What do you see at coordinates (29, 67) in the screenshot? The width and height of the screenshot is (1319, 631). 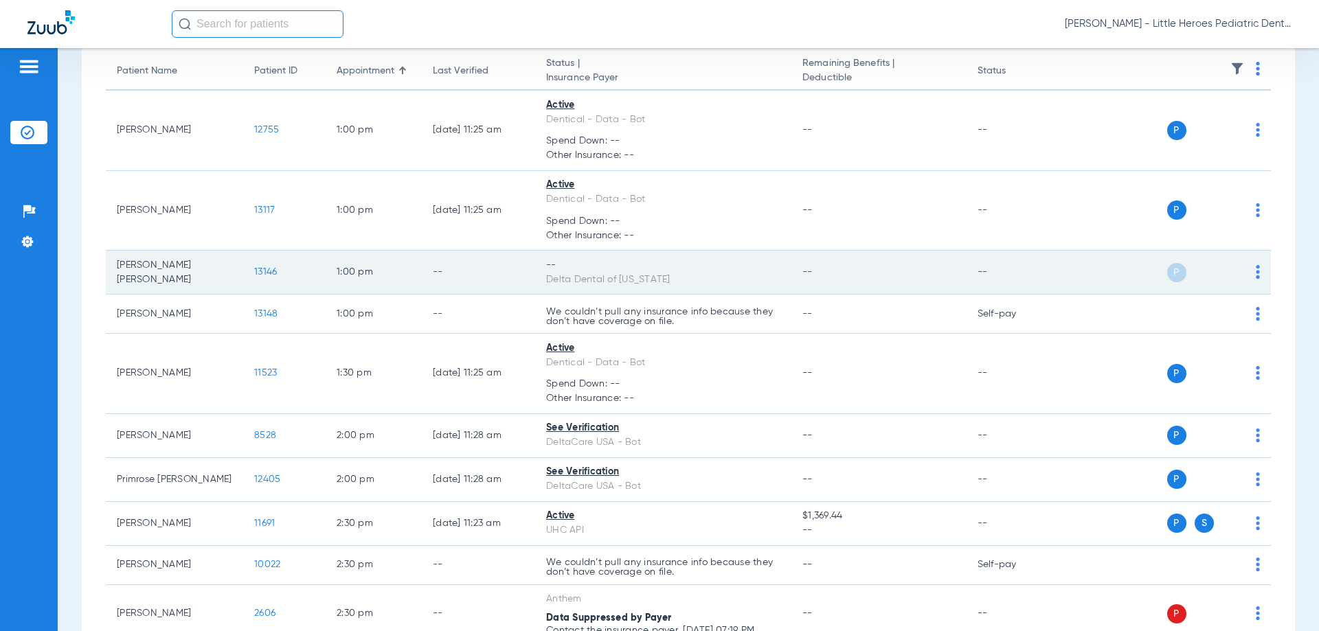 I see `img: hamburger-icon` at bounding box center [29, 67].